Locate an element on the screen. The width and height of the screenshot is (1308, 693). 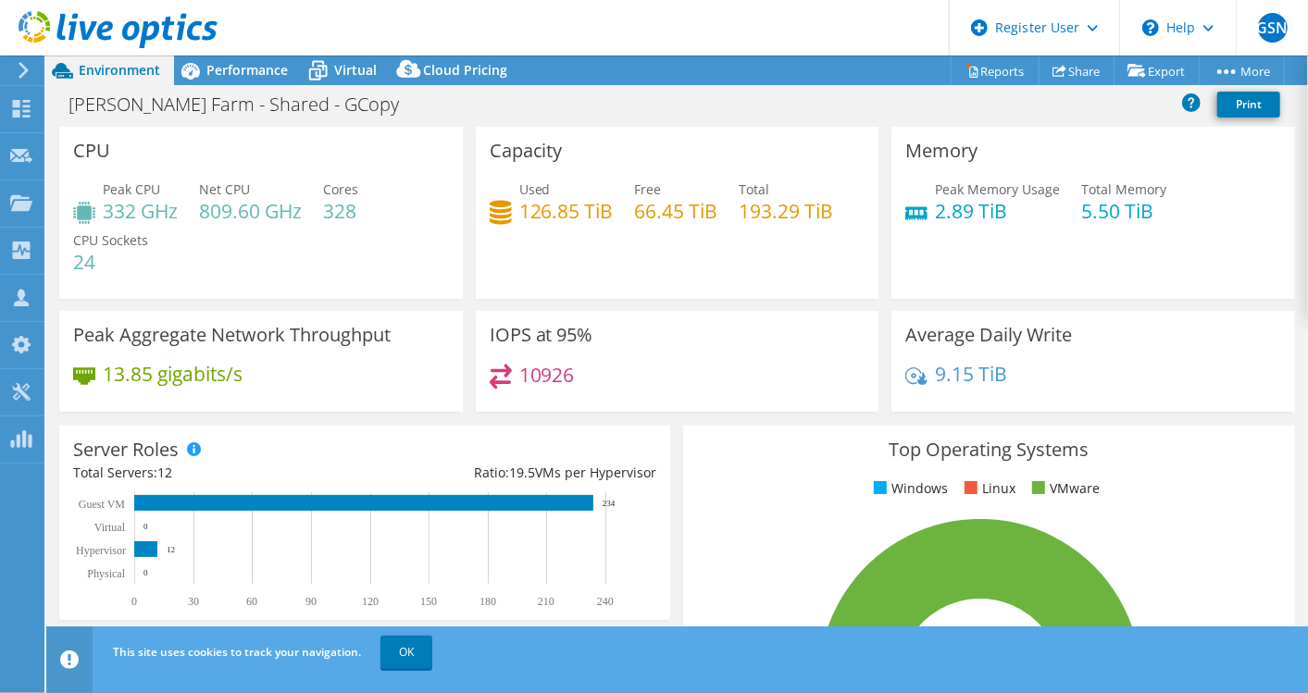
span: 12 is located at coordinates (165, 472).